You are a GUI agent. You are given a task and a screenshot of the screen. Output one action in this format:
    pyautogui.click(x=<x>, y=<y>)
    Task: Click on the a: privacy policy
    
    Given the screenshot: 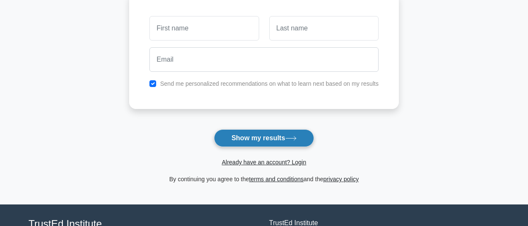 What is the action you would take?
    pyautogui.click(x=341, y=179)
    